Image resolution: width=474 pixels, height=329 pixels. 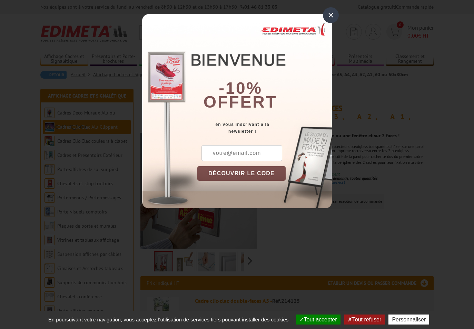 I want to click on button: Personnaliser (fenêtre modale), so click(x=408, y=319).